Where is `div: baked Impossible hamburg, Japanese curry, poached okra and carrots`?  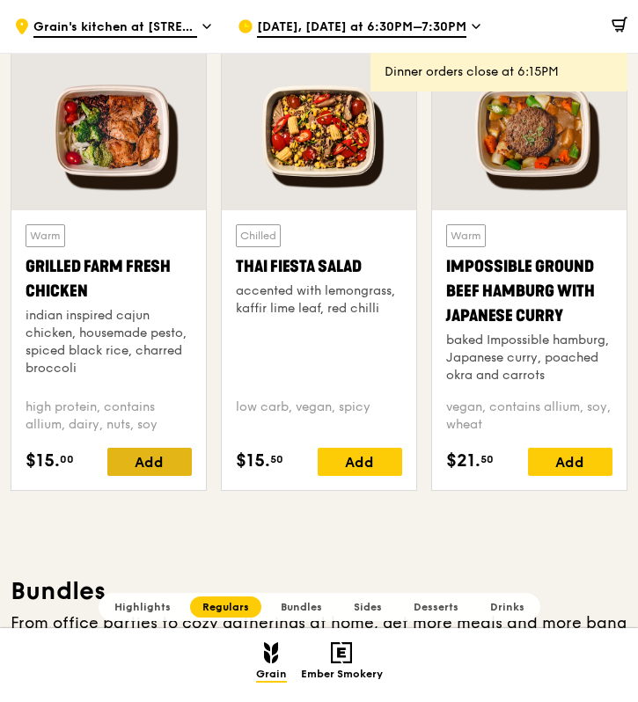
div: baked Impossible hamburg, Japanese curry, poached okra and carrots is located at coordinates (529, 358).